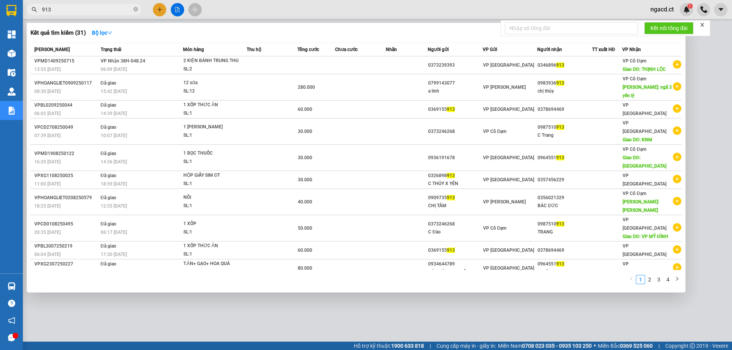 Image resolution: width=732 pixels, height=350 pixels. What do you see at coordinates (631, 279) in the screenshot?
I see `span: left` at bounding box center [631, 279].